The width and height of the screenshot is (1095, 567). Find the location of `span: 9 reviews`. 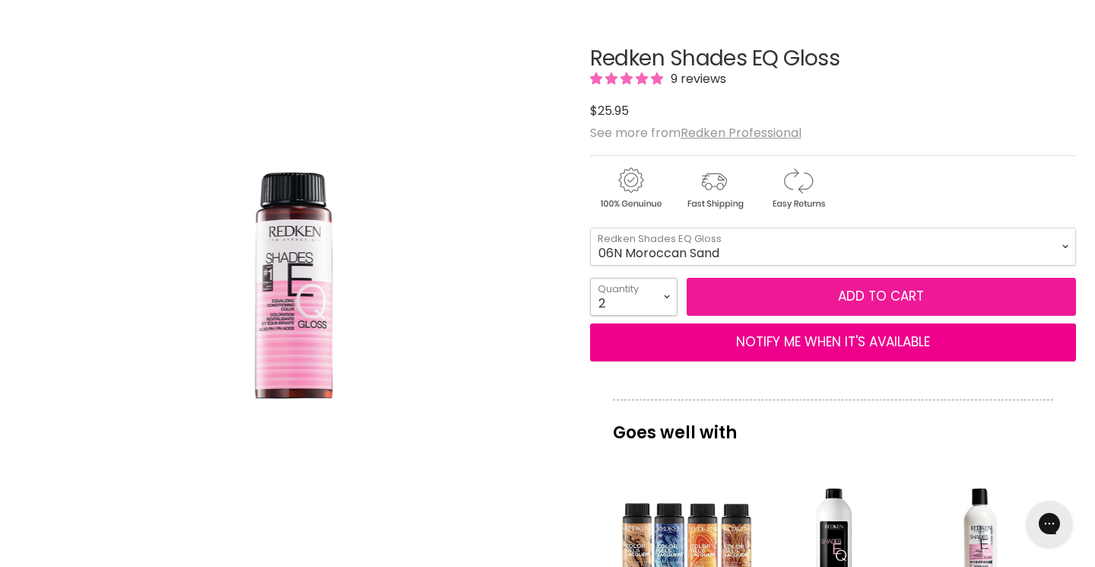

span: 9 reviews is located at coordinates (696, 78).